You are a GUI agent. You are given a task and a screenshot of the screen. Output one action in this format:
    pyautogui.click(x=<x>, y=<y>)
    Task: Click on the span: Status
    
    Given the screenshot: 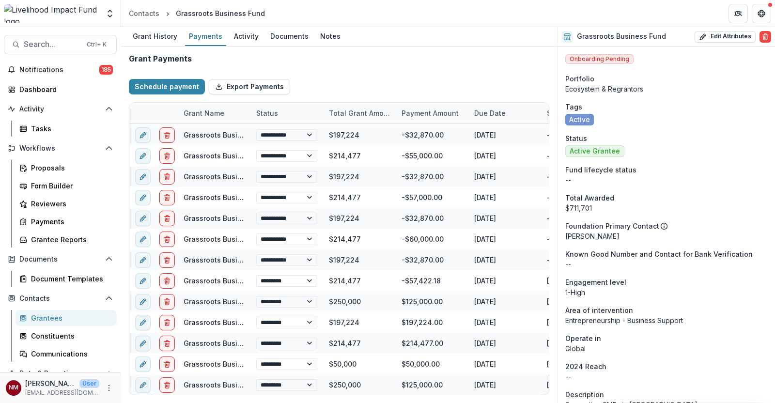 What is the action you would take?
    pyautogui.click(x=576, y=138)
    